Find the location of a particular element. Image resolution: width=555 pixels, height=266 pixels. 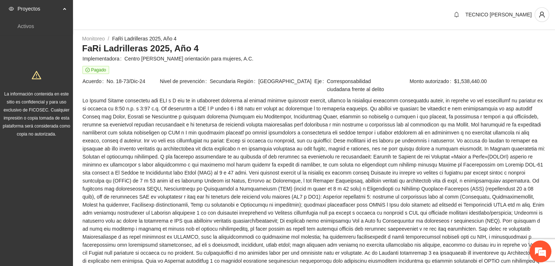

span: eye is located at coordinates (11, 9).